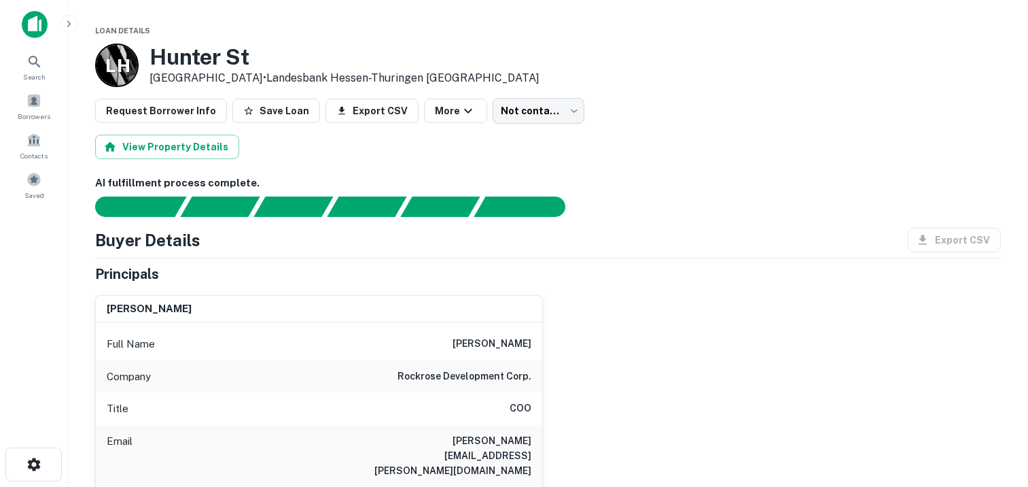  Describe the element at coordinates (34, 77) in the screenshot. I see `span: Search` at that location.